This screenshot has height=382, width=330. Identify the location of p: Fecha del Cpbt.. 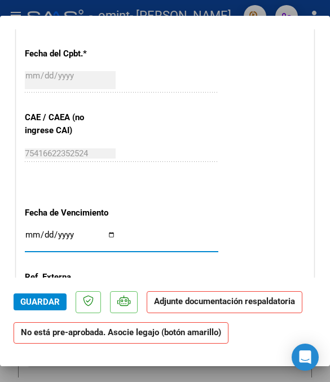
(67, 54).